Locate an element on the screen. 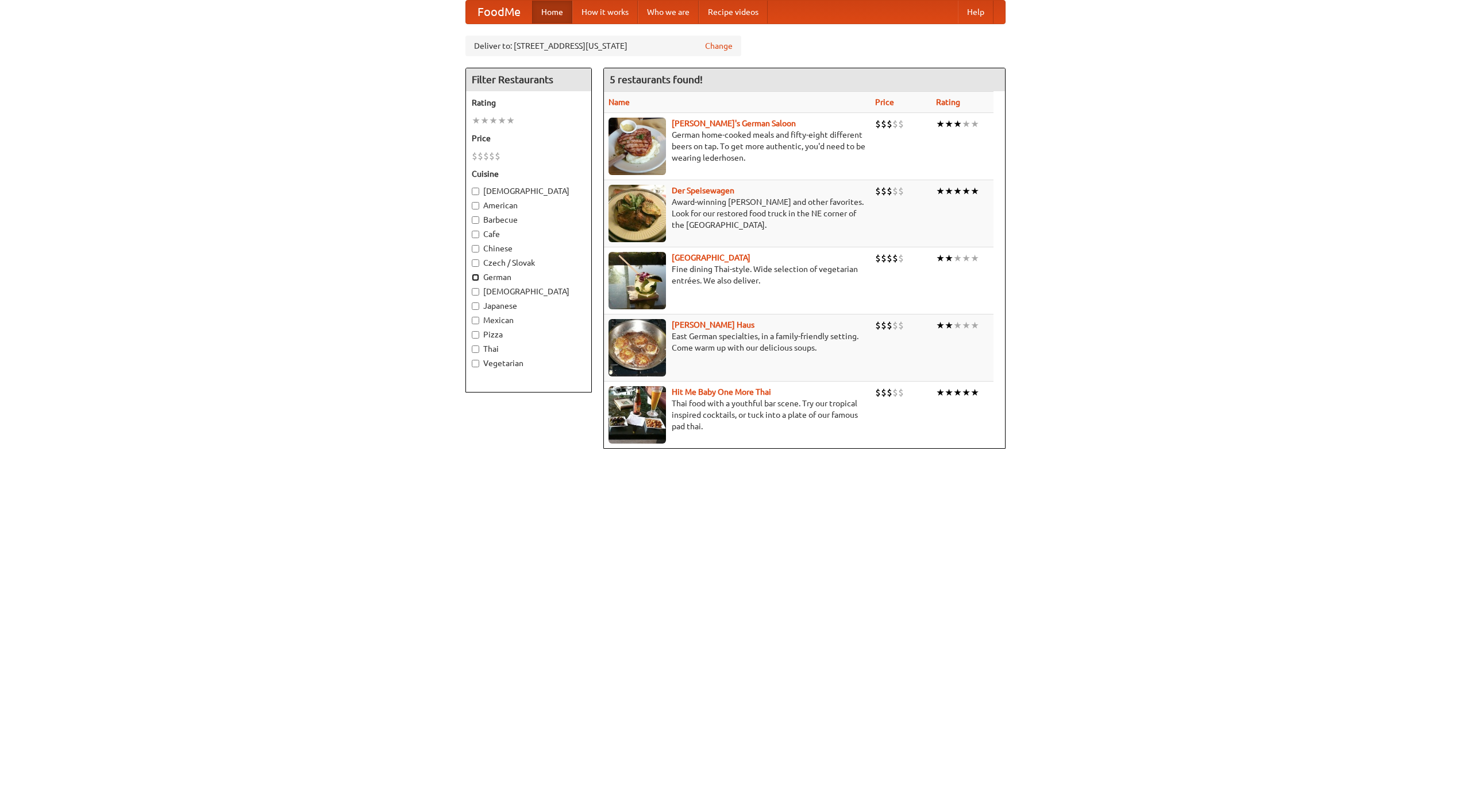 The image size is (1471, 812). h4: Filter Restaurants is located at coordinates (529, 80).